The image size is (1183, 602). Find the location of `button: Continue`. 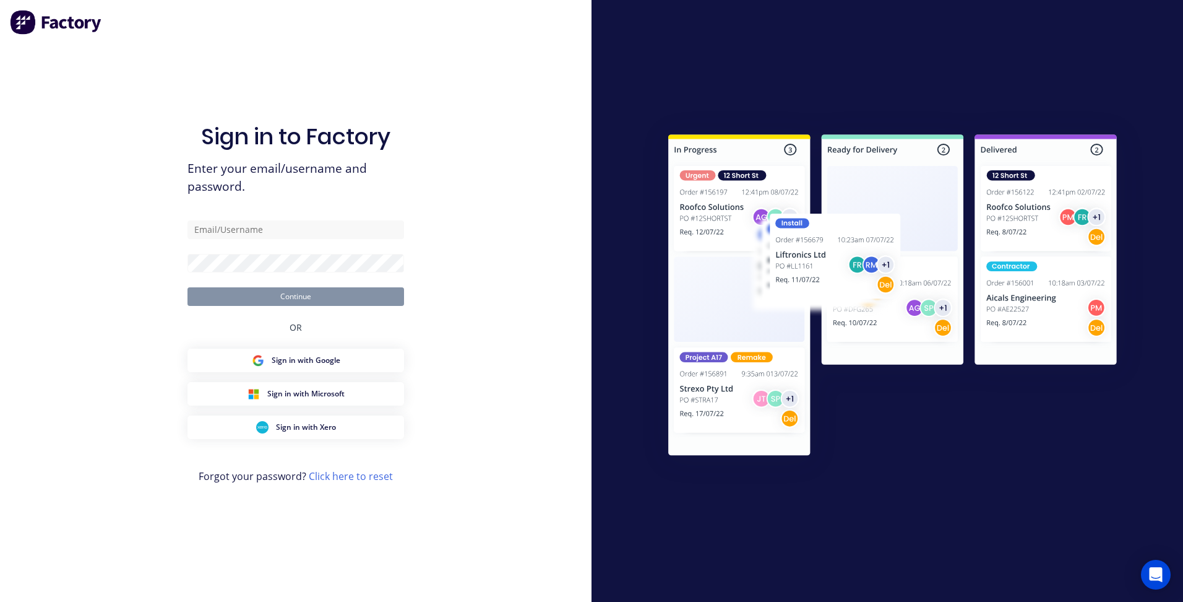

button: Continue is located at coordinates (296, 296).